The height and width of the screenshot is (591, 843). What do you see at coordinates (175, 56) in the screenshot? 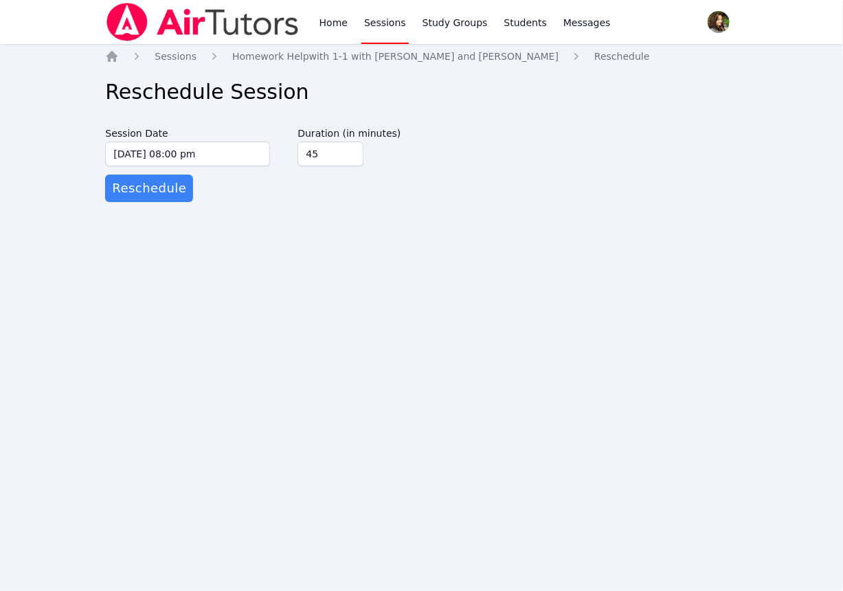
I see `a: Sessions` at bounding box center [175, 56].